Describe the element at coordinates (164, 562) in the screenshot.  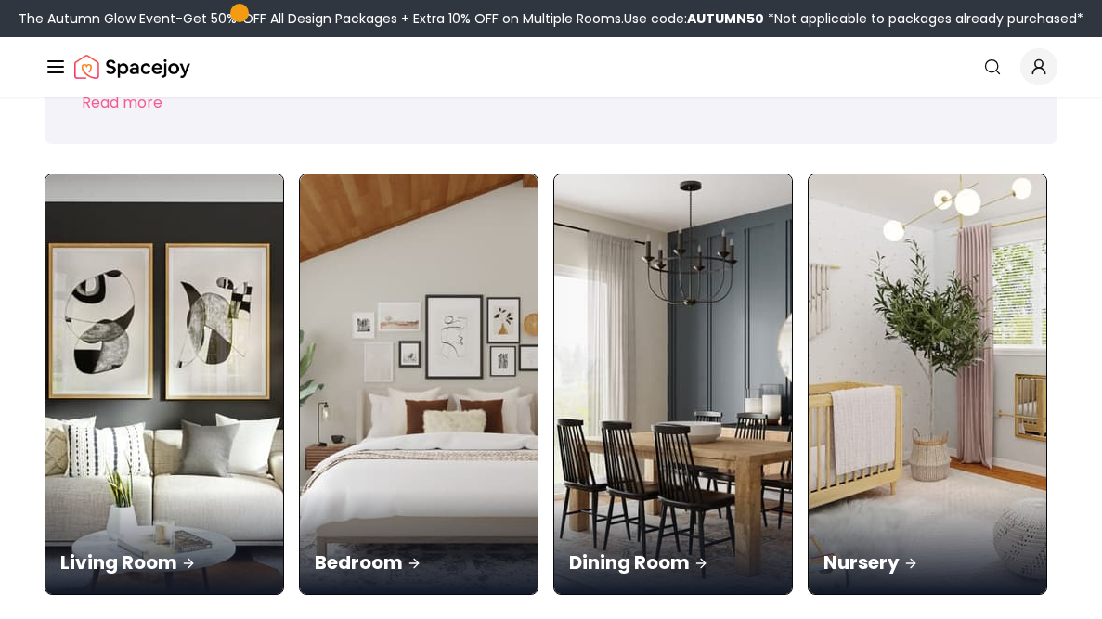
I see `p: Living Room` at that location.